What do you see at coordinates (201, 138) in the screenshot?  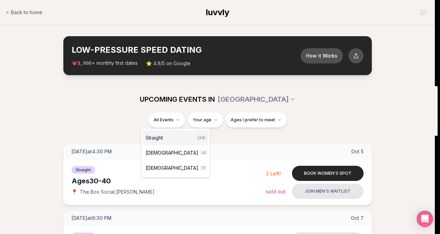 I see `span: ( 24 )` at bounding box center [201, 138].